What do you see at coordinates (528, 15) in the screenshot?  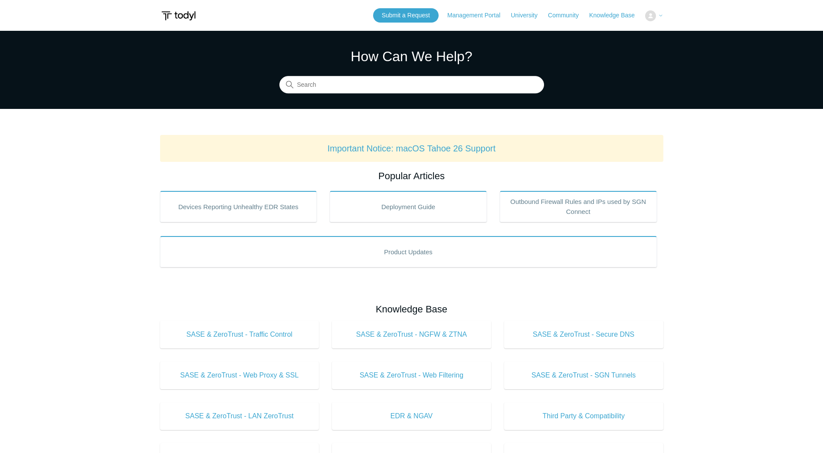 I see `a: University` at bounding box center [528, 15].